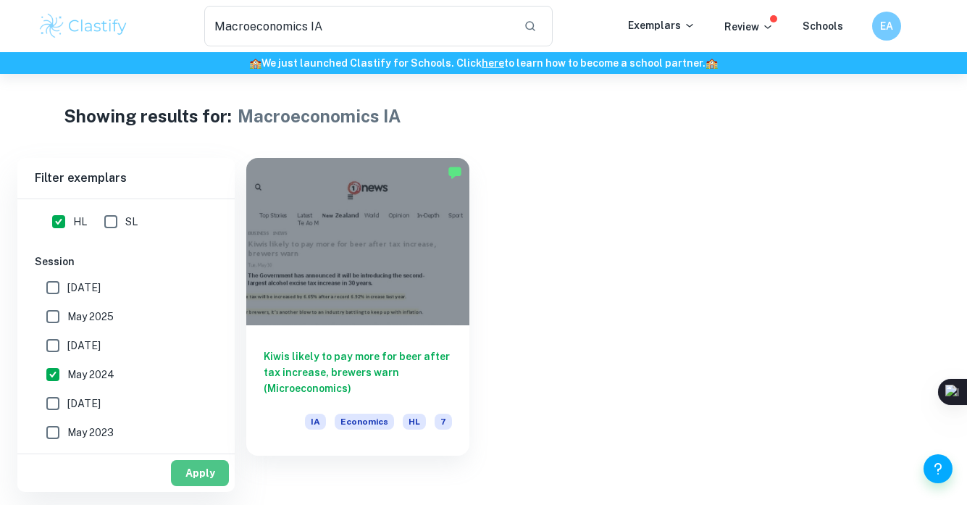 The width and height of the screenshot is (967, 505). I want to click on span: IA, so click(315, 422).